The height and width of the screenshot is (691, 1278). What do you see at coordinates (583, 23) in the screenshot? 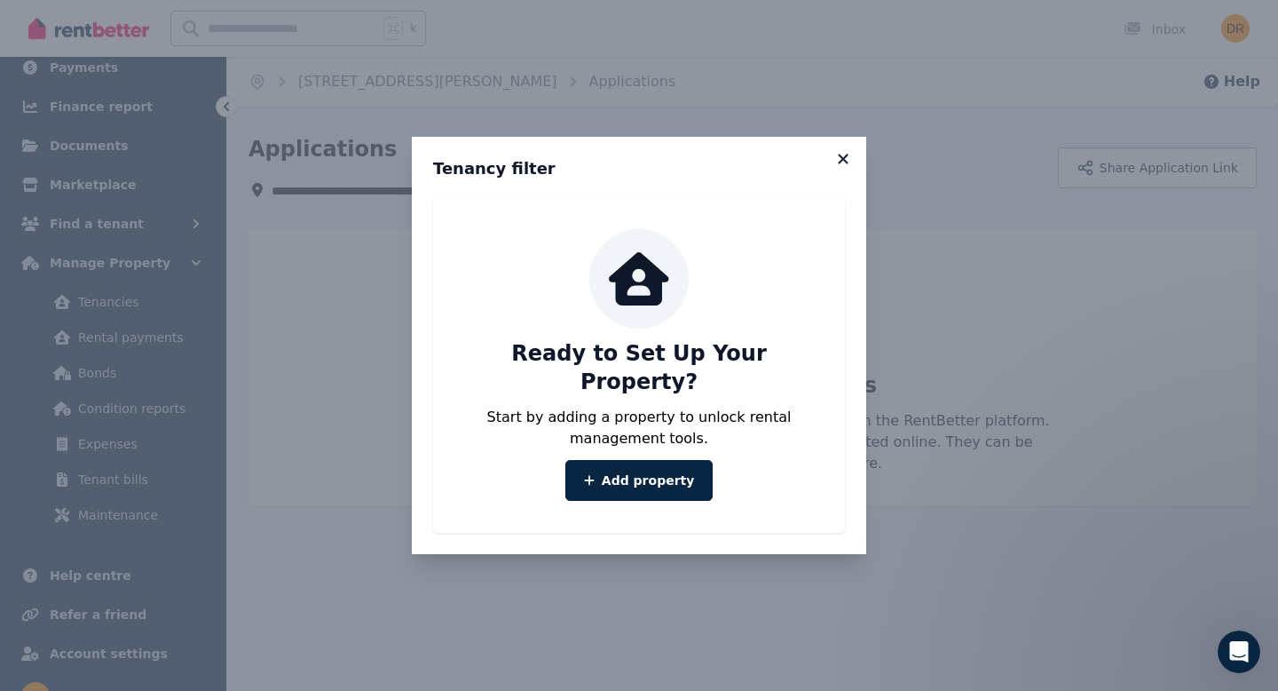
I see `div: Close` at bounding box center [583, 23].